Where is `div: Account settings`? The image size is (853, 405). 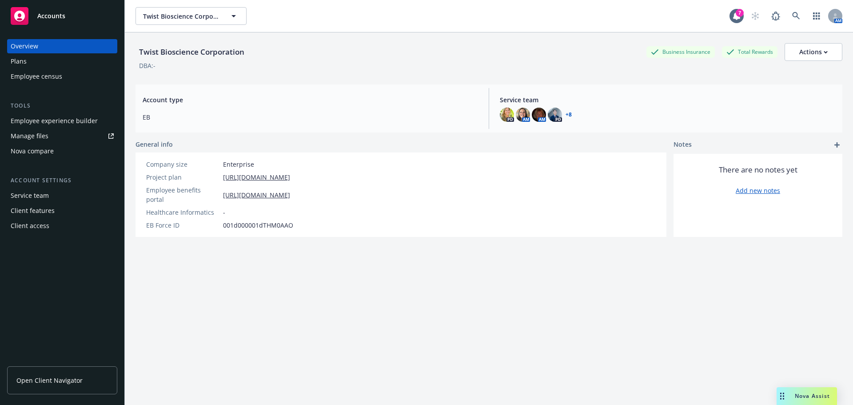 div: Account settings is located at coordinates (62, 180).